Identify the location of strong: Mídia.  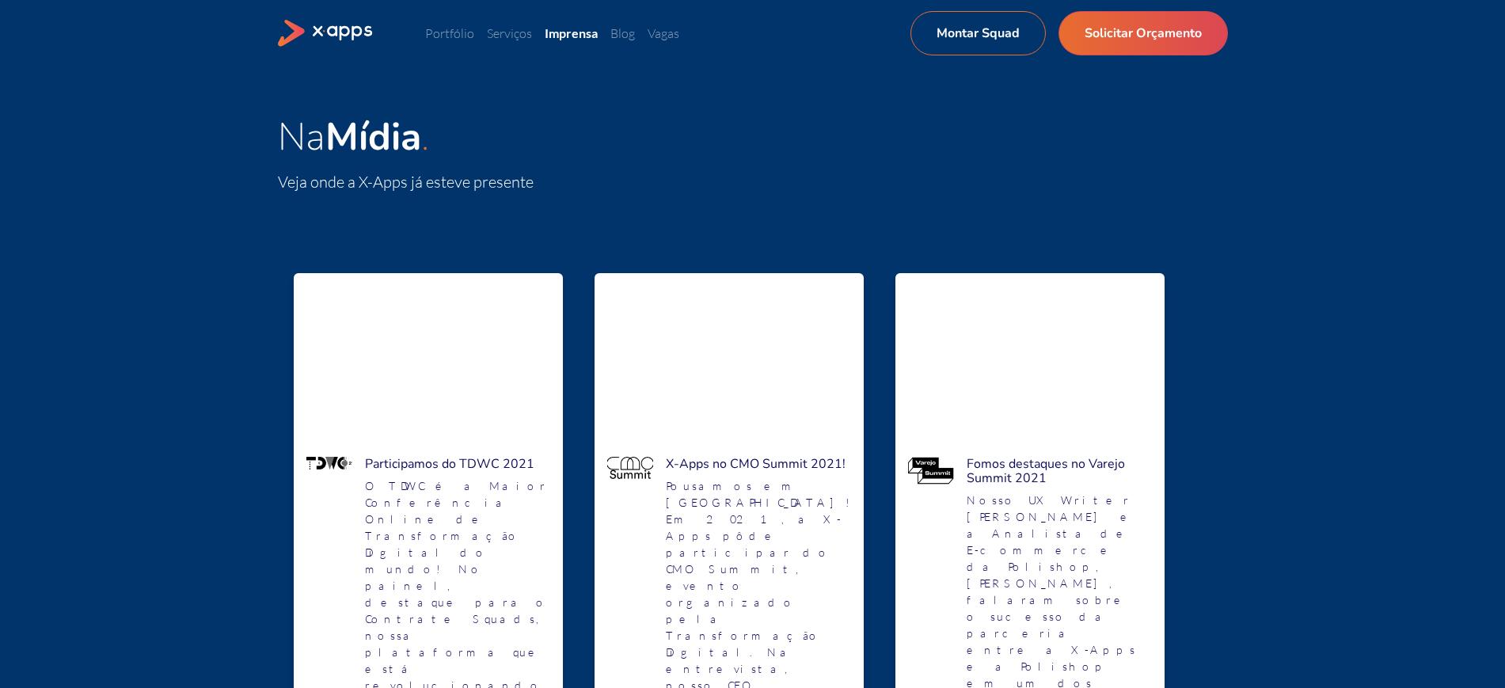
(373, 137).